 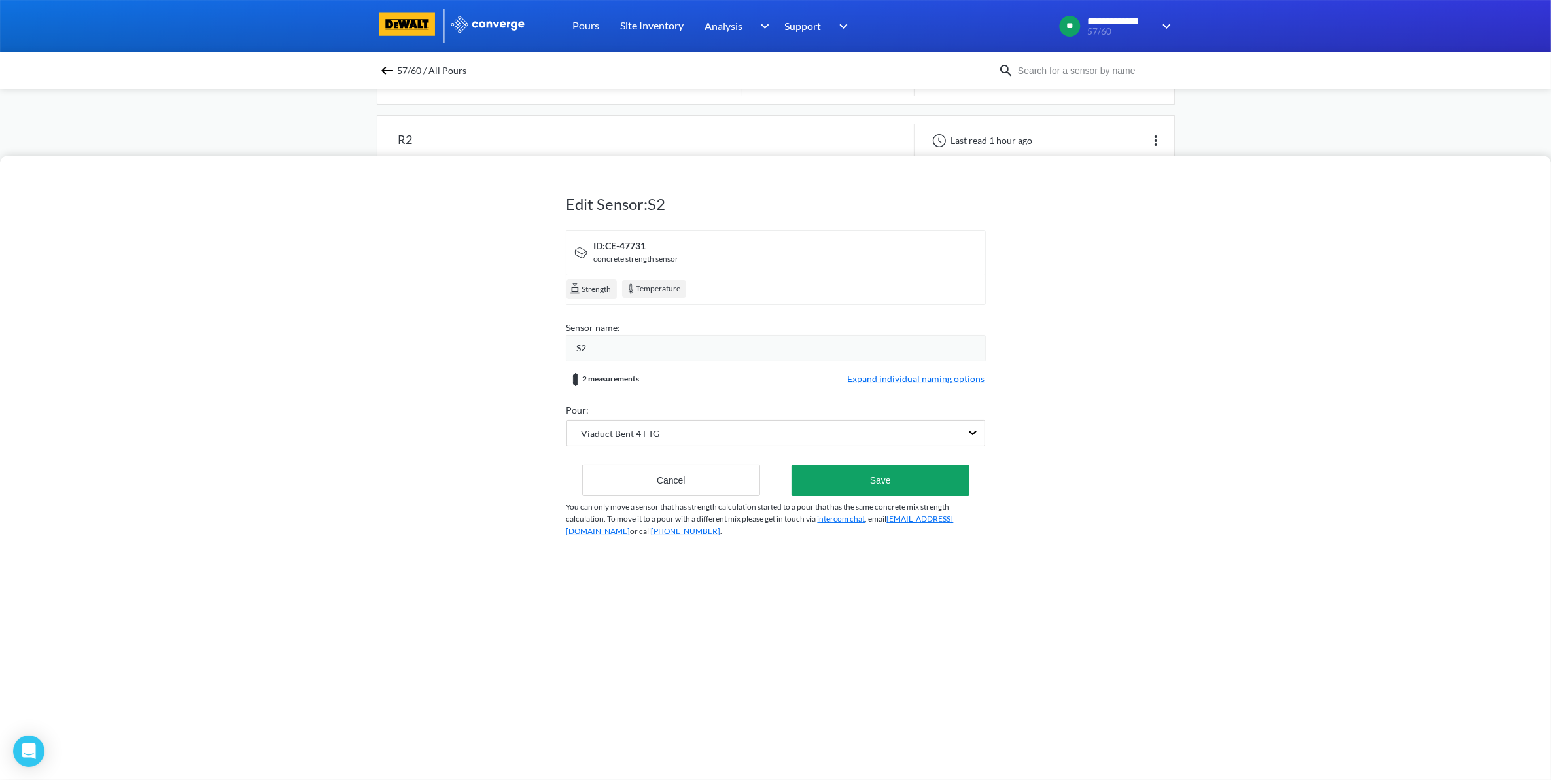 What do you see at coordinates (1120, 31) in the screenshot?
I see `span: 57/60` at bounding box center [1120, 31].